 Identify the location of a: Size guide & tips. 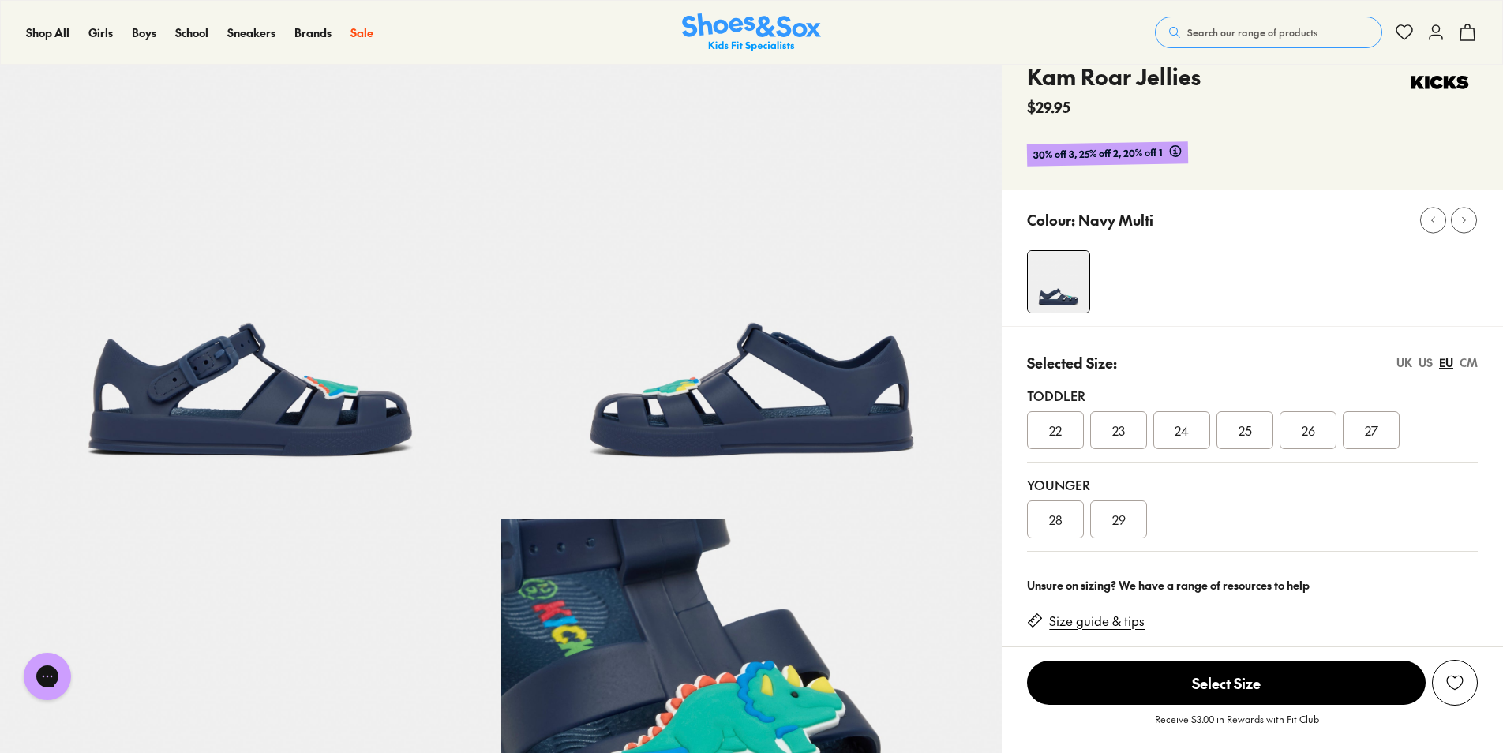
(1096, 621).